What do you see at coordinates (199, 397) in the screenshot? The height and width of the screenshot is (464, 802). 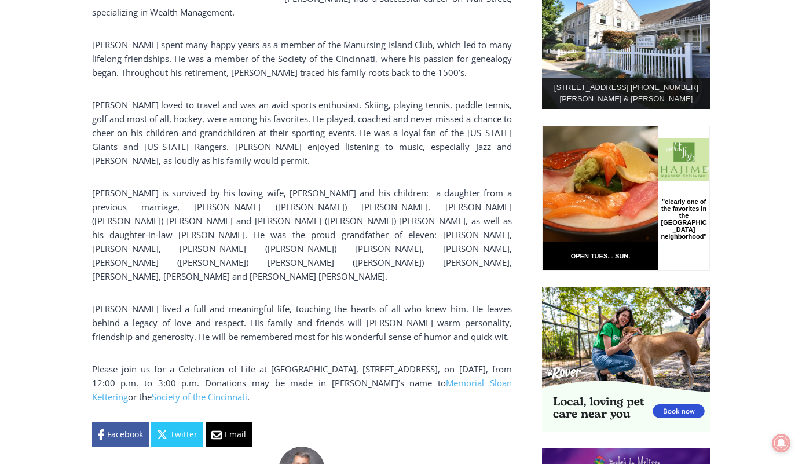 I see `a: Society of the Cincinnati` at bounding box center [199, 397].